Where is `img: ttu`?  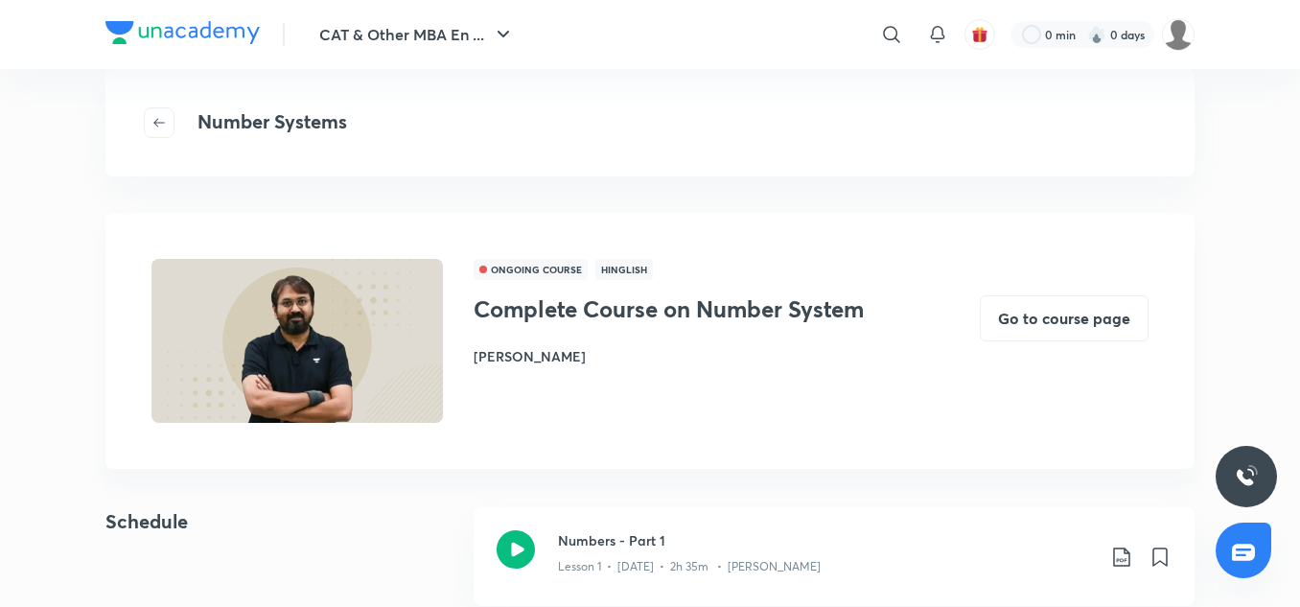
img: ttu is located at coordinates (1246, 476).